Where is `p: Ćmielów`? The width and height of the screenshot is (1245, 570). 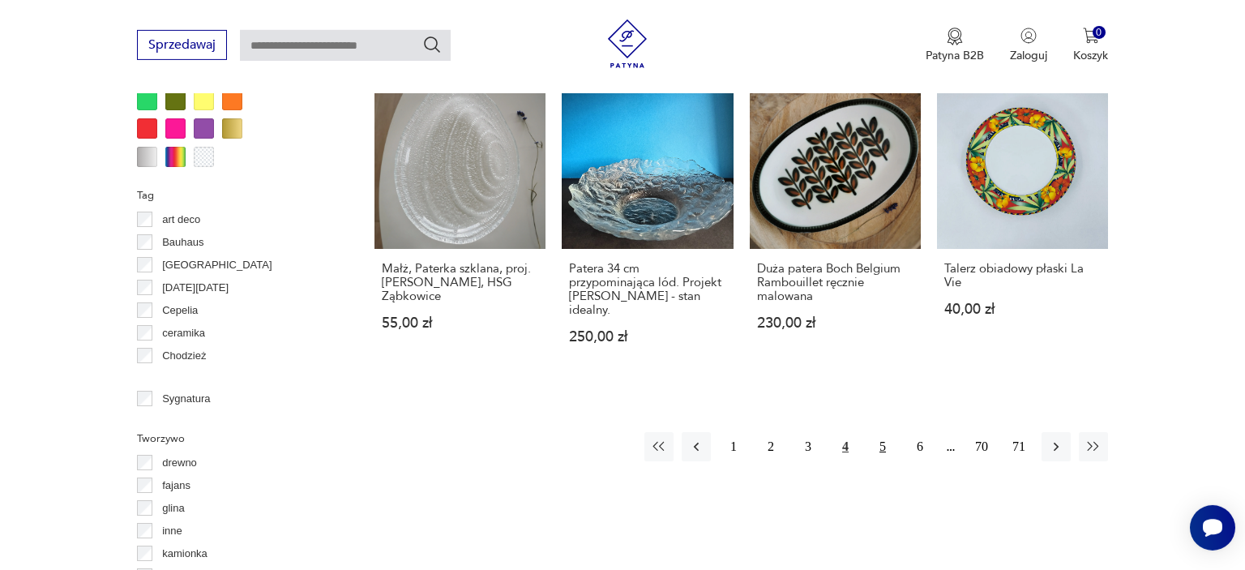
p: Ćmielów is located at coordinates (182, 378).